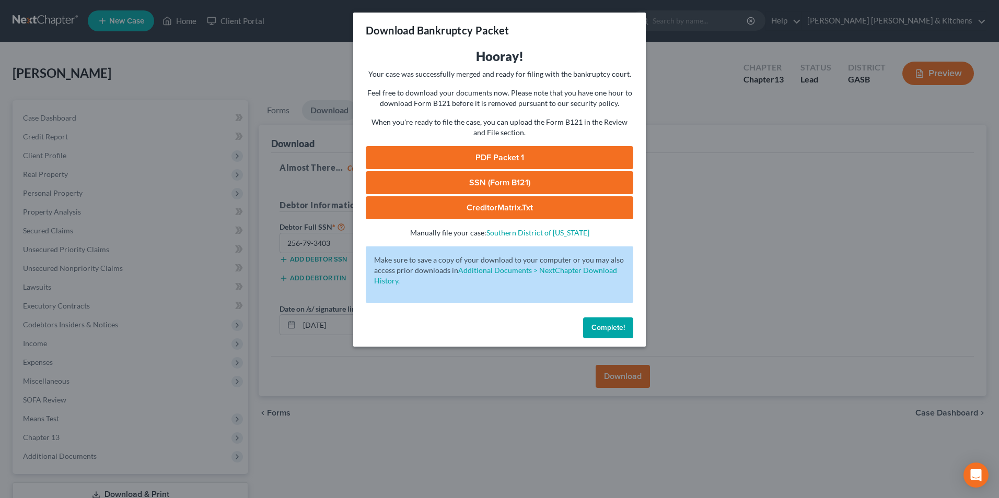  Describe the element at coordinates (499, 74) in the screenshot. I see `p: Your case was successfully merged and ready for filing with the bankruptcy court.` at that location.